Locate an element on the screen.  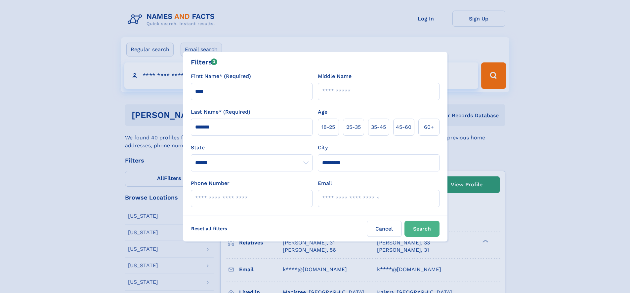
label: Phone Number is located at coordinates (210, 184).